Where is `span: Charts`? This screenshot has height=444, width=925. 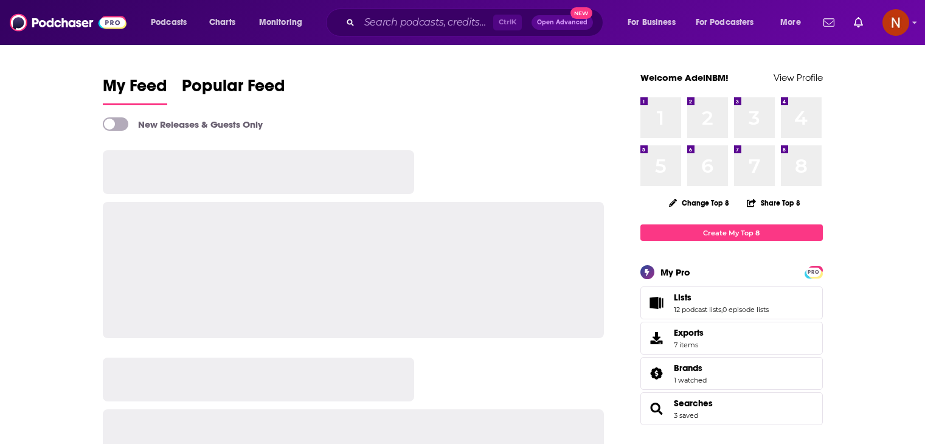
span: Charts is located at coordinates (222, 23).